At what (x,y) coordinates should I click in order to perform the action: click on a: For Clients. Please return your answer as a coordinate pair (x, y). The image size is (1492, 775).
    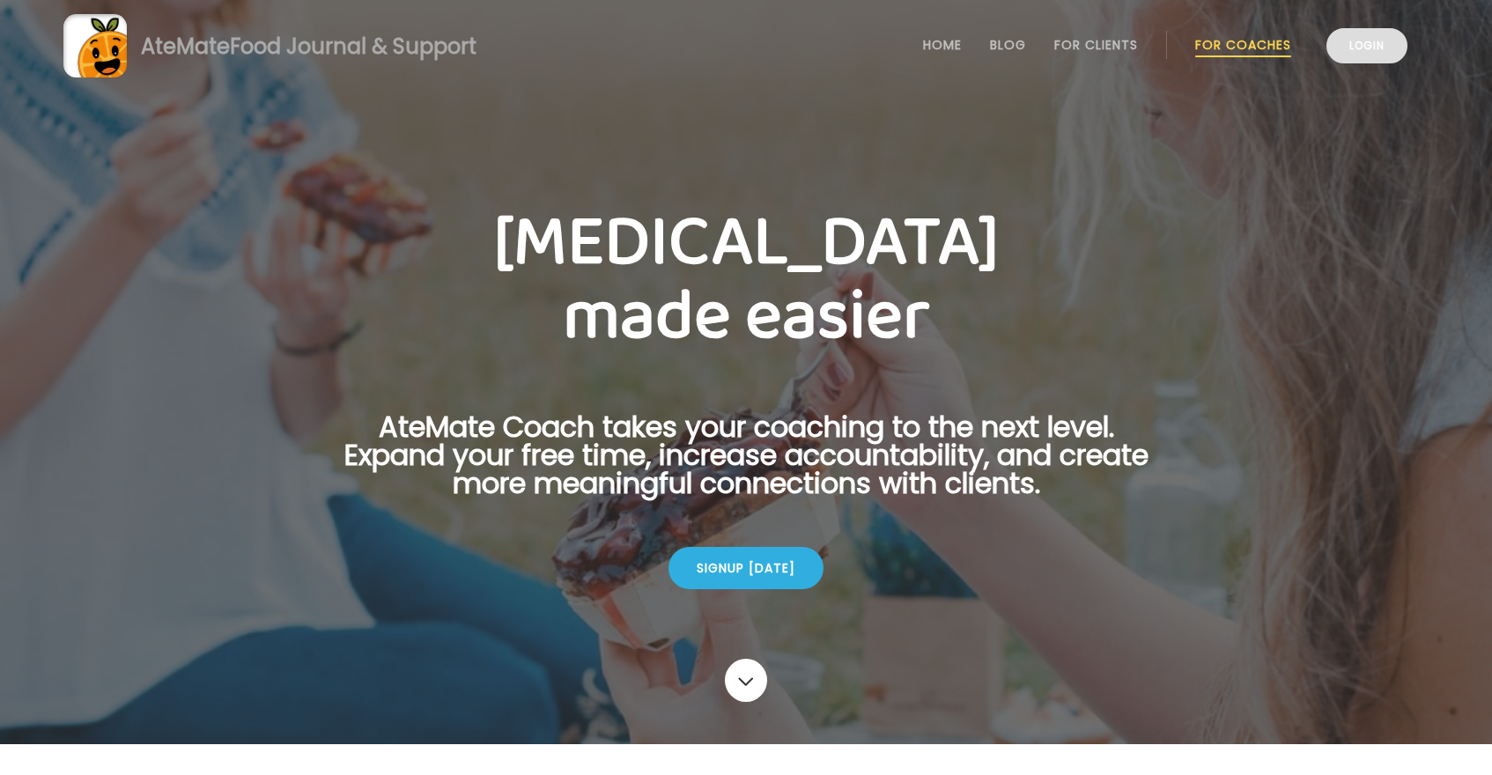
    Looking at the image, I should click on (1096, 45).